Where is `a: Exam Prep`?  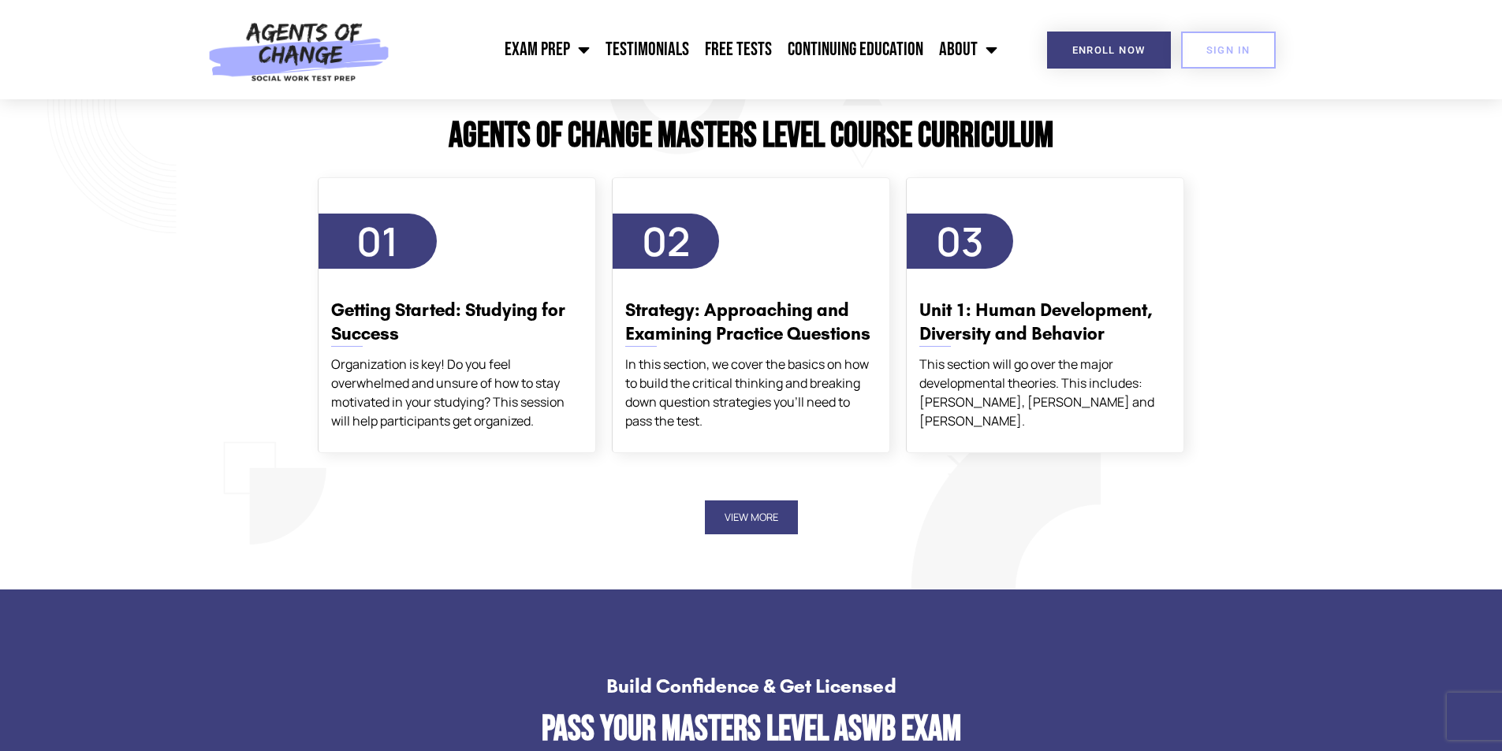
a: Exam Prep is located at coordinates (547, 50).